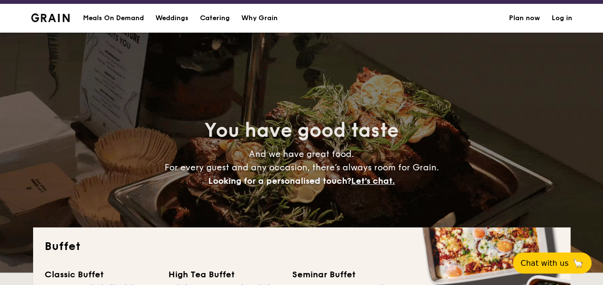  What do you see at coordinates (302, 167) in the screenshot?
I see `span: And we have great food. For every guest and any occasion, there’s always room for Grain.` at bounding box center [302, 167].